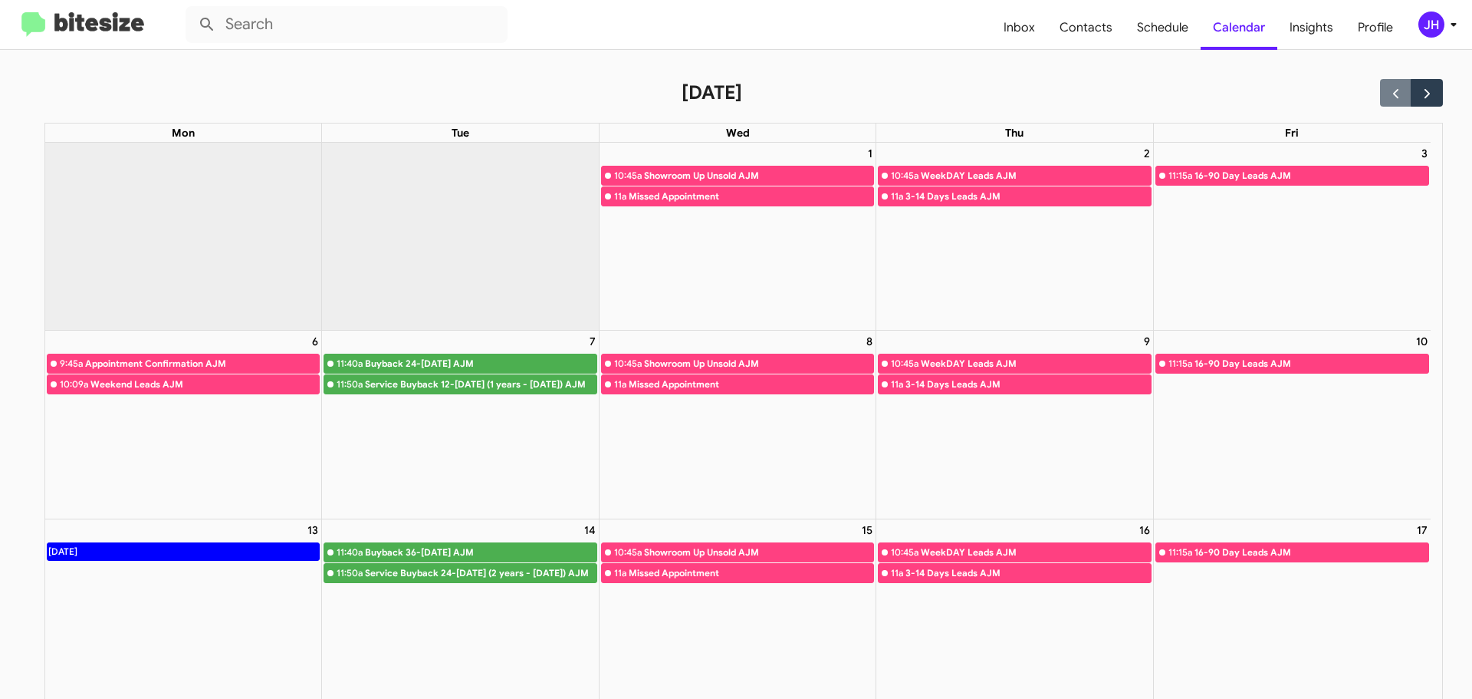  Describe the element at coordinates (183, 424) in the screenshot. I see `td: October 6, 2025` at that location.